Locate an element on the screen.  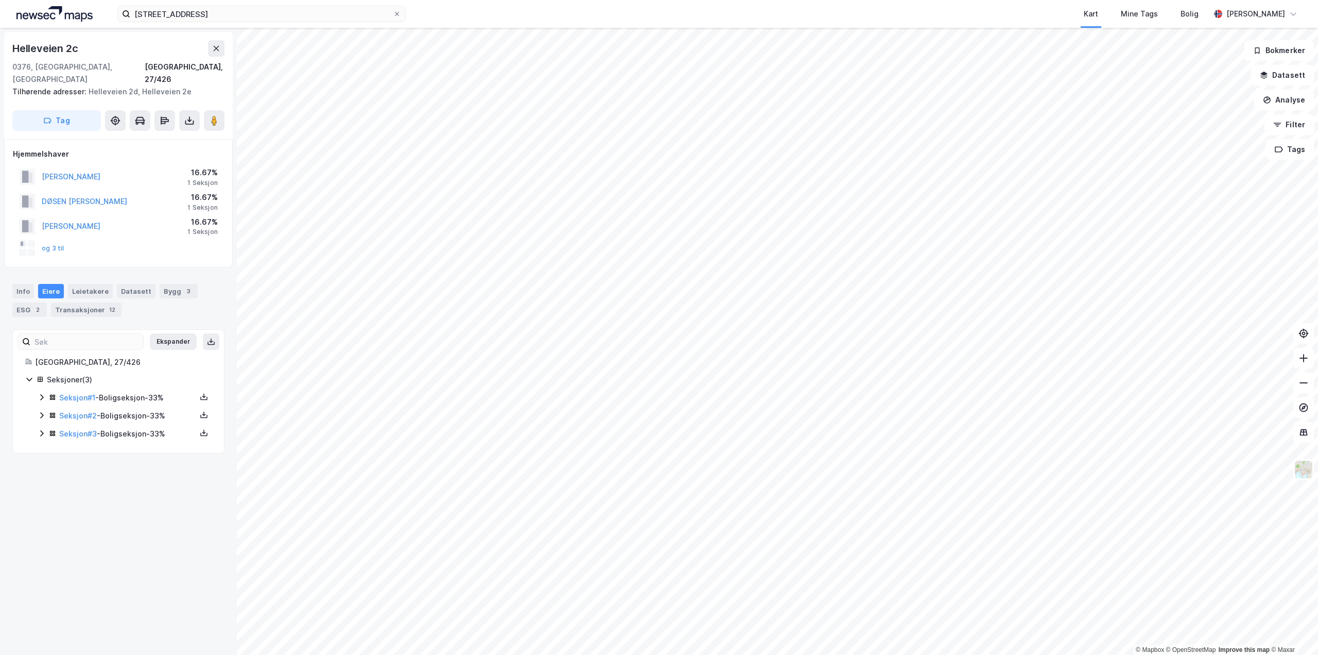
div: 2 is located at coordinates (38, 310).